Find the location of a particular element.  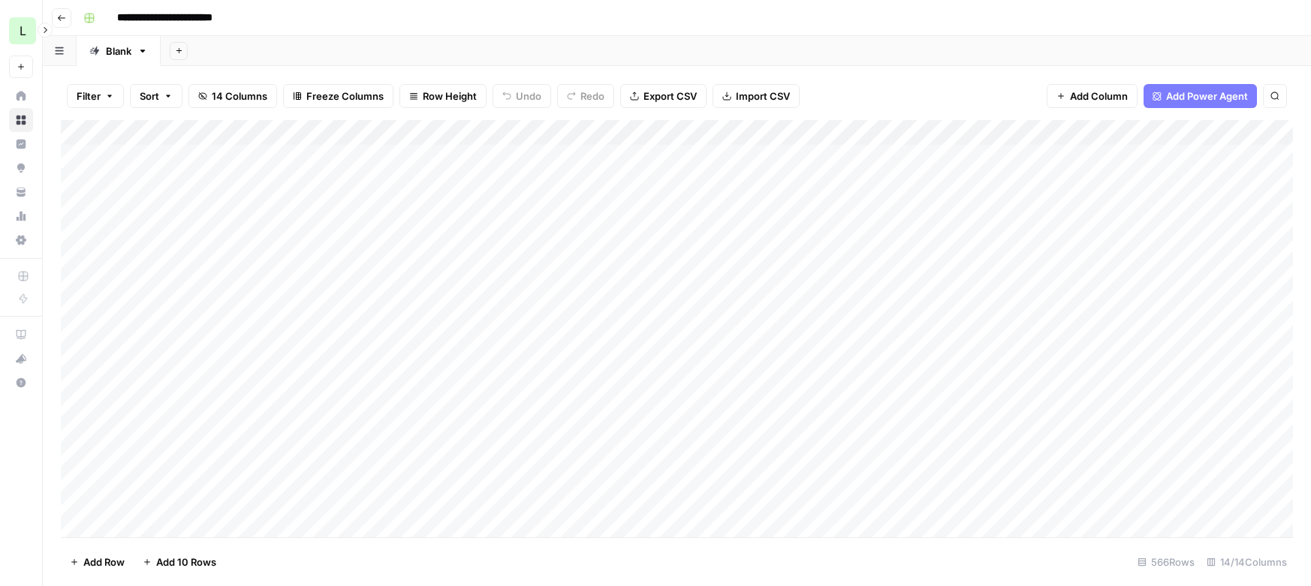

a: Insights is located at coordinates (21, 144).